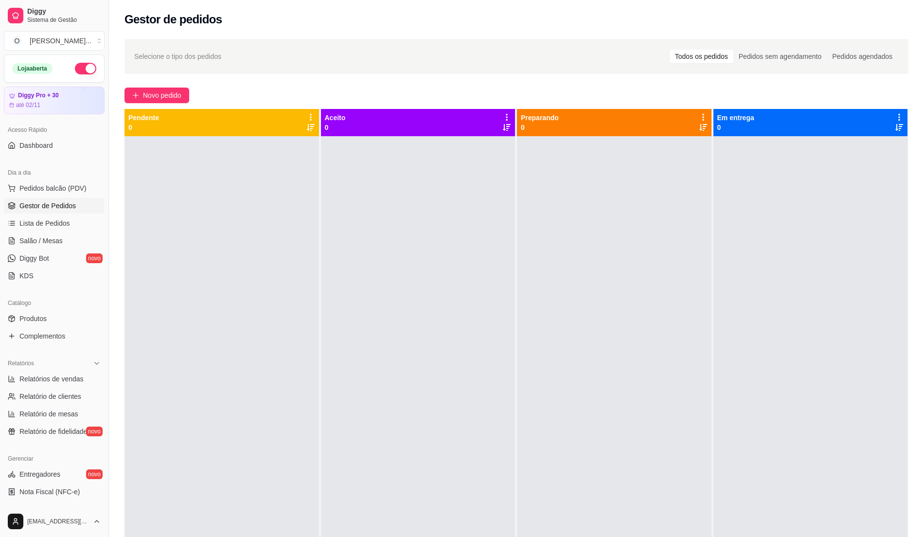 The height and width of the screenshot is (537, 924). I want to click on p: Aceito, so click(335, 118).